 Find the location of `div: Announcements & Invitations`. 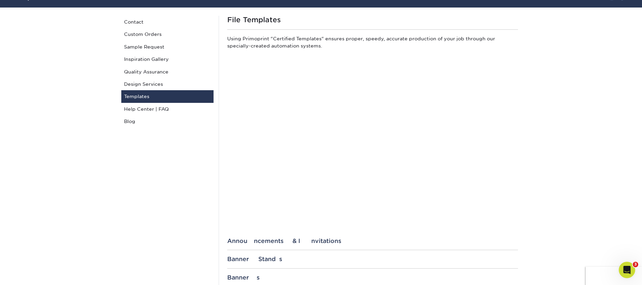

div: Announcements & Invitations is located at coordinates (372, 241).